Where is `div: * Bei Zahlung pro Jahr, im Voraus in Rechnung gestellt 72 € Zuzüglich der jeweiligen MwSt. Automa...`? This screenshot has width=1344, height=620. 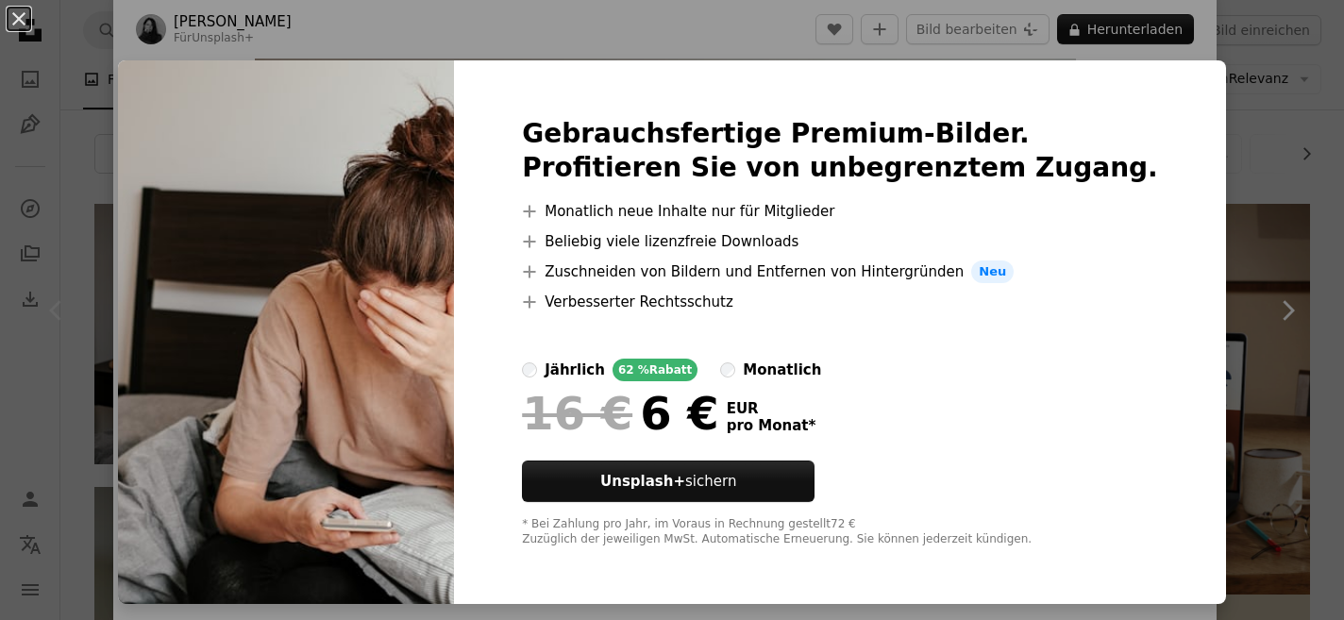 div: * Bei Zahlung pro Jahr, im Voraus in Rechnung gestellt 72 € Zuzüglich der jeweiligen MwSt. Automa... is located at coordinates (840, 532).